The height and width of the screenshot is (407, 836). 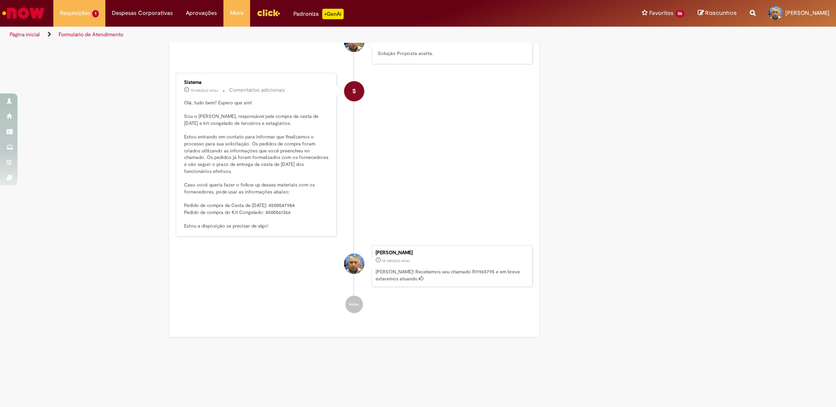 I want to click on li: Antonio Ribeiro Lima, so click(x=354, y=267).